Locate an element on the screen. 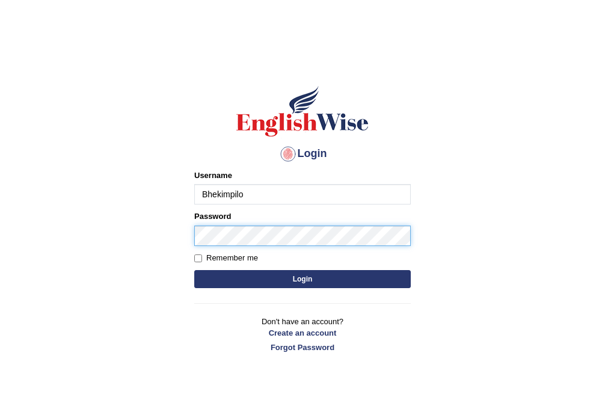  input: Remember me is located at coordinates (198, 258).